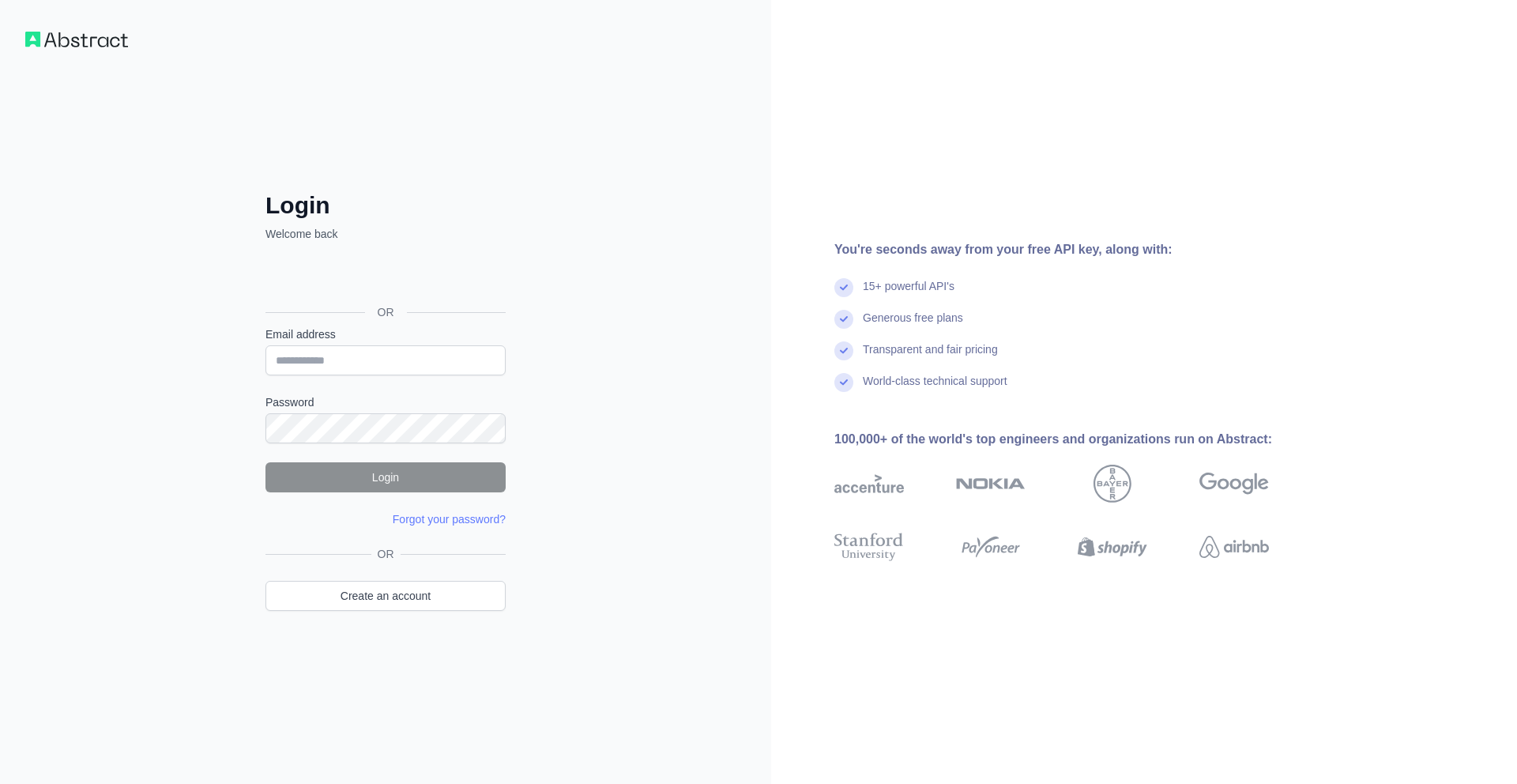 This screenshot has width=1517, height=784. Describe the element at coordinates (385, 205) in the screenshot. I see `h2: Login` at that location.